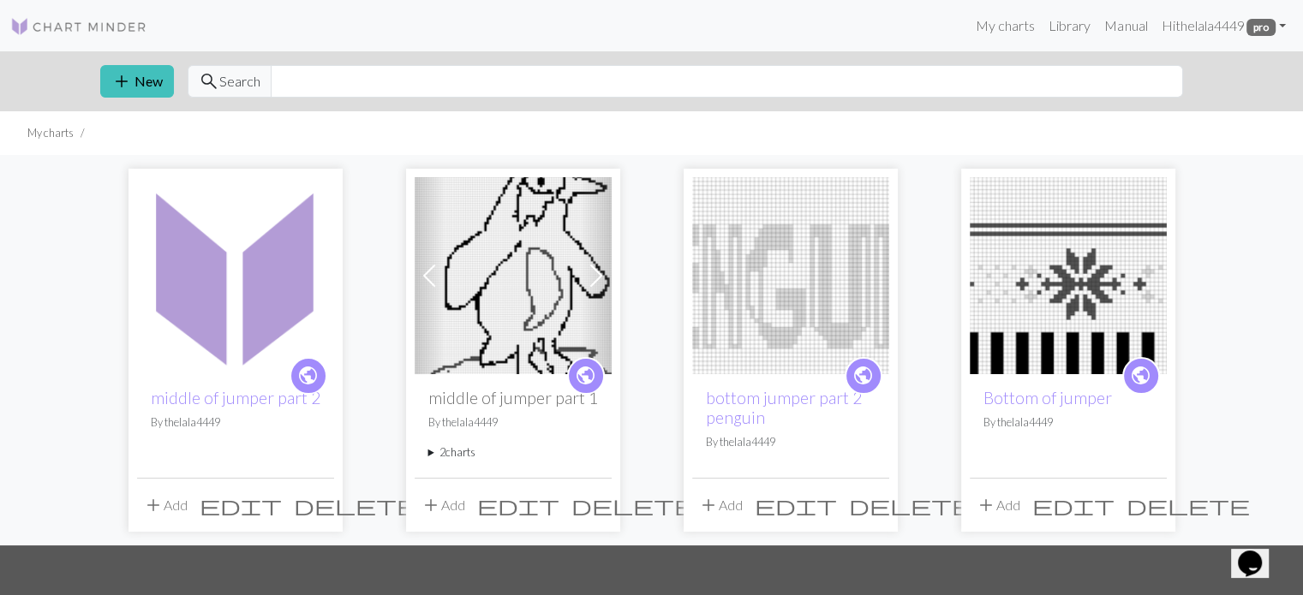 This screenshot has height=595, width=1303. I want to click on a: Hithelala4449 pro, so click(1223, 26).